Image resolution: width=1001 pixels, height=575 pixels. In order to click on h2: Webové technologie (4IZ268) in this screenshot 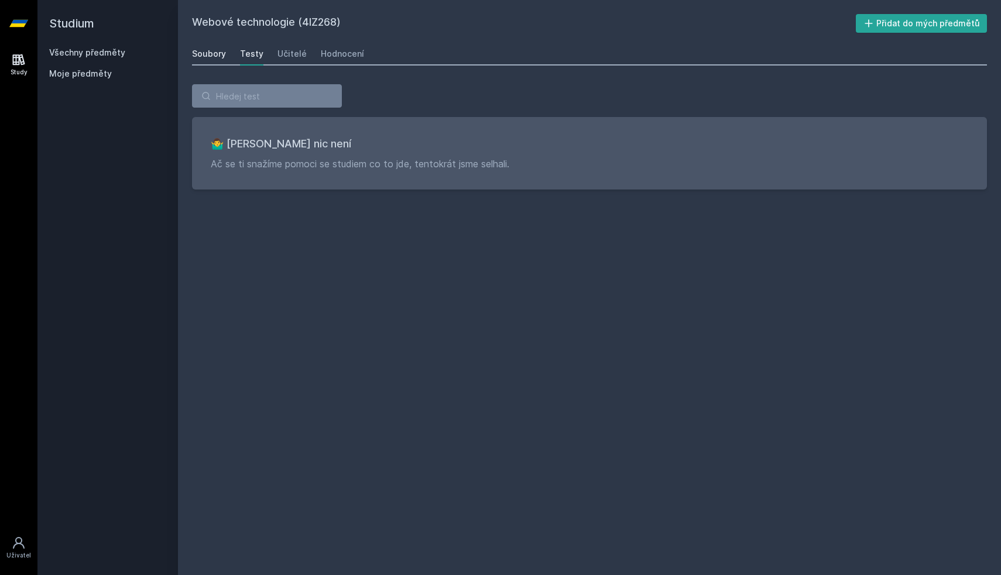, I will do `click(524, 23)`.